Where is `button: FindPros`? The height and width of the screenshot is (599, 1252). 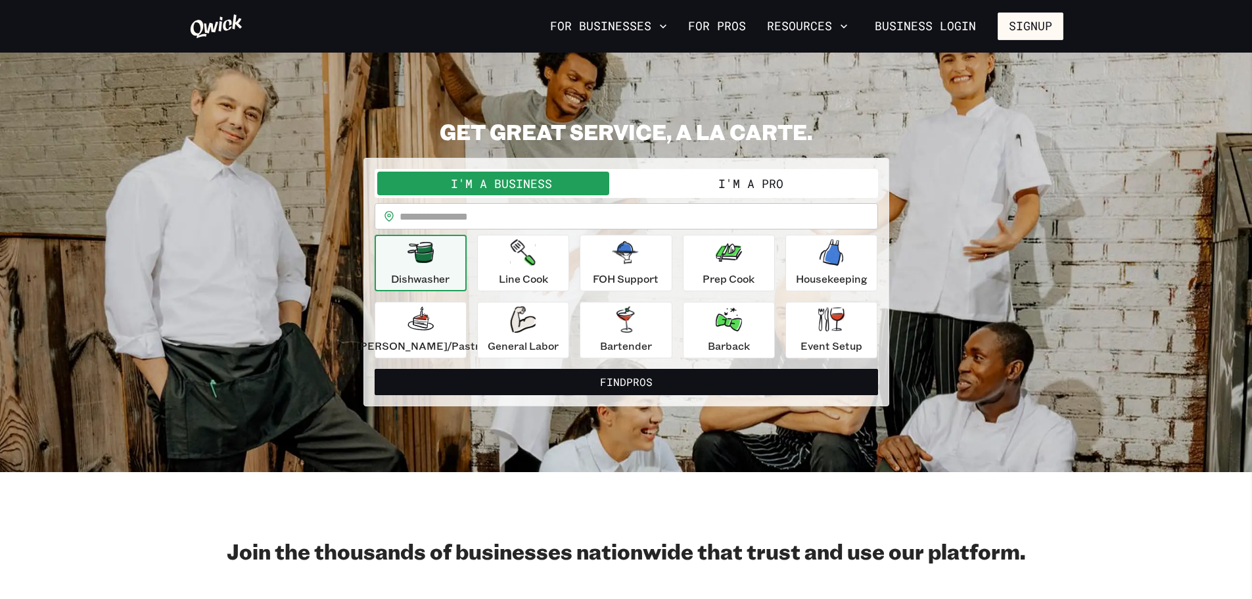
button: FindPros is located at coordinates (626, 382).